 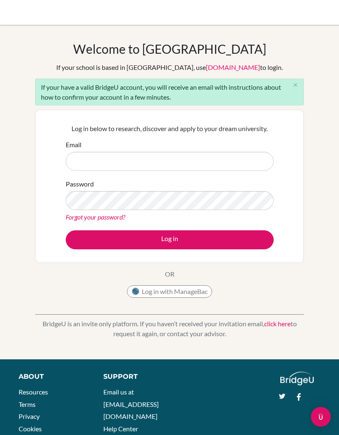 What do you see at coordinates (169, 329) in the screenshot?
I see `p: BridgeU is an invite only platform. If you haven’t received your invitation email, to request it ...` at bounding box center [169, 329].